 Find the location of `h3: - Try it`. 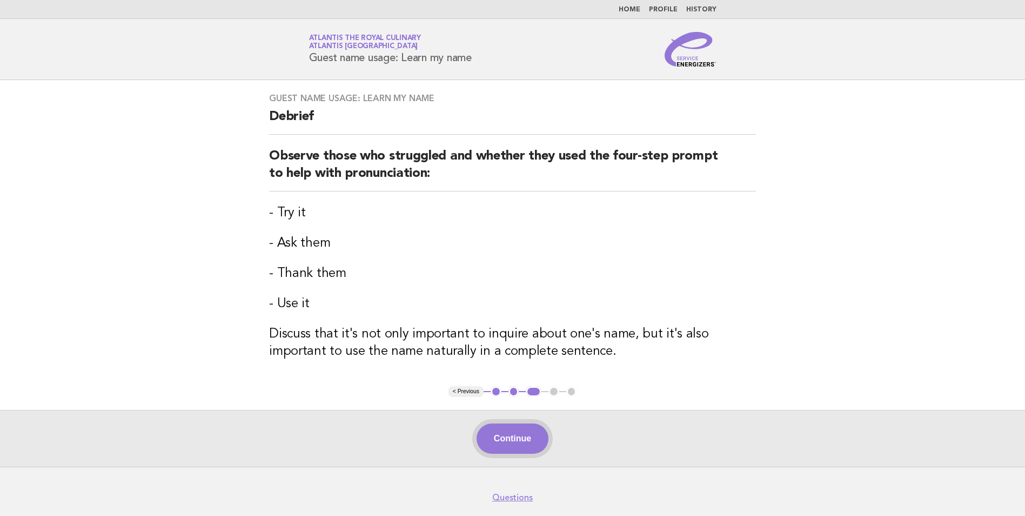

h3: - Try it is located at coordinates (512, 213).